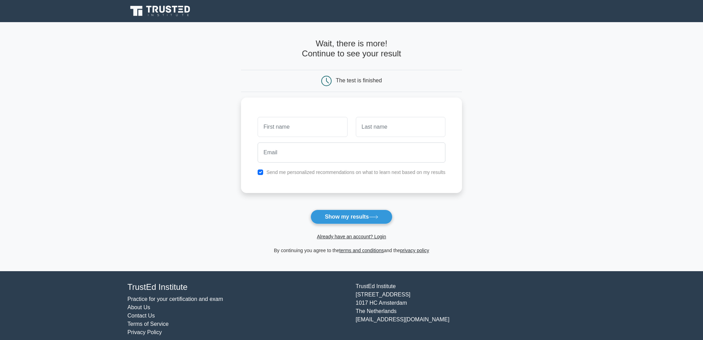  Describe the element at coordinates (415, 250) in the screenshot. I see `a: privacy policy` at that location.